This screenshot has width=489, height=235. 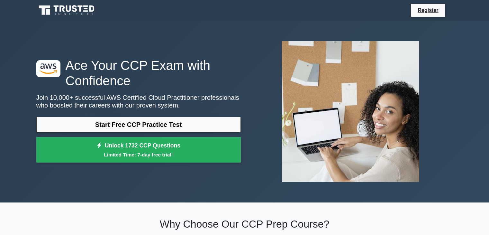 I want to click on a: Start Free CCP Practice Test, so click(x=139, y=124).